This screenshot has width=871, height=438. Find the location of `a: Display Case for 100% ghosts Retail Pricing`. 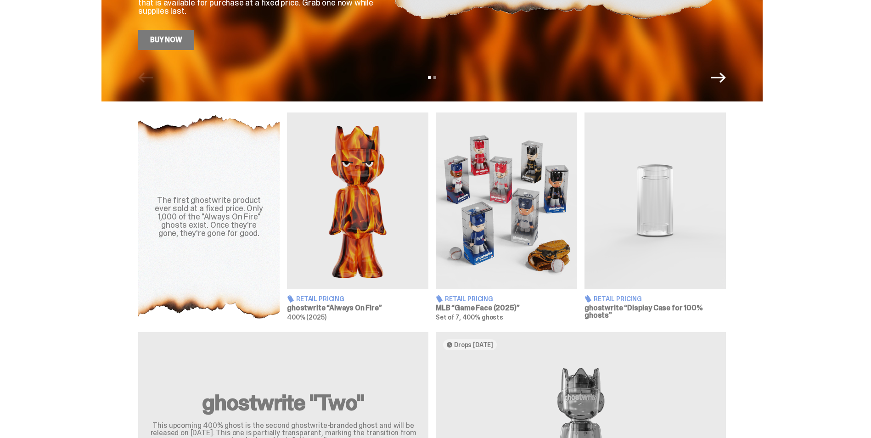

a: Display Case for 100% ghosts Retail Pricing is located at coordinates (655, 217).